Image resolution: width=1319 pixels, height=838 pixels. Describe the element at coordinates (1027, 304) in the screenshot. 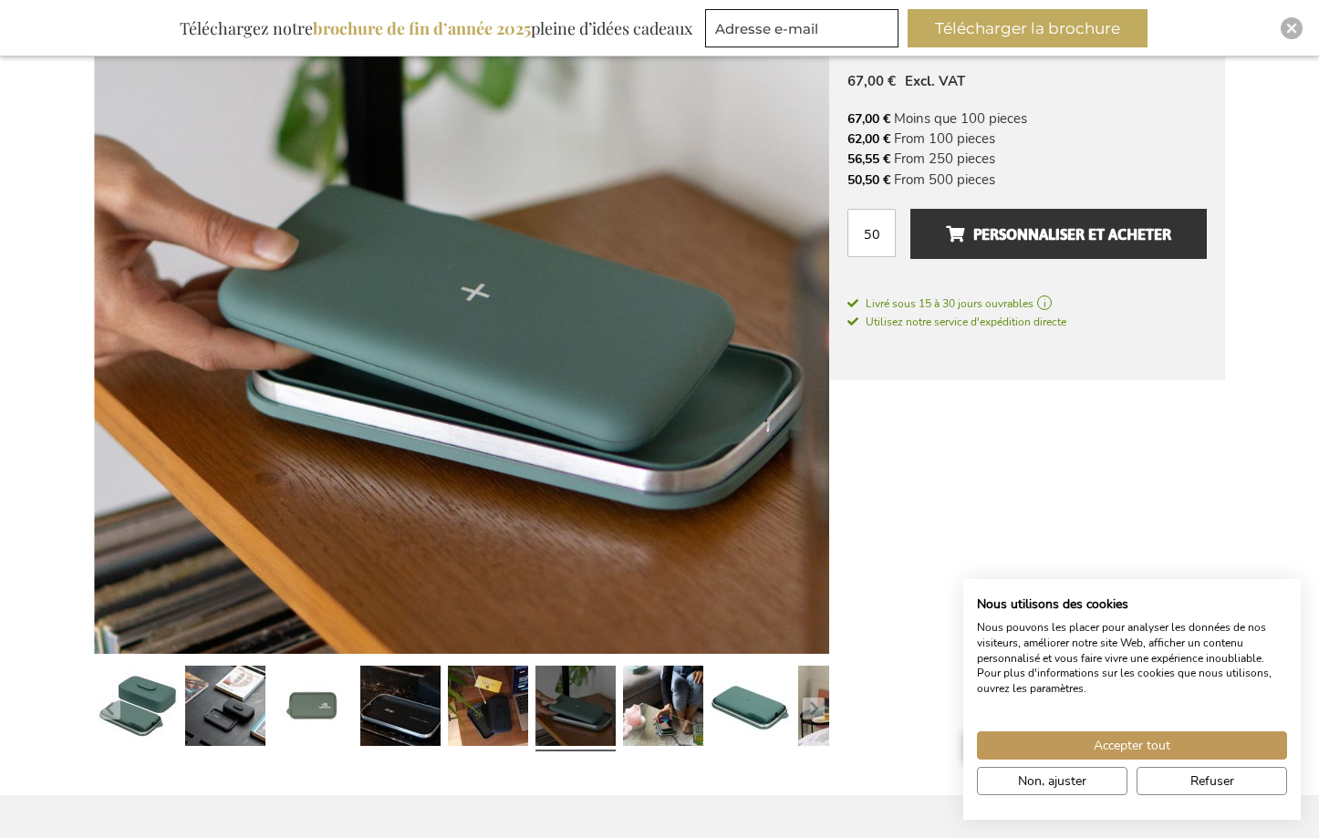

I see `span: Livré sous 15 à 30 jours ouvrables` at that location.